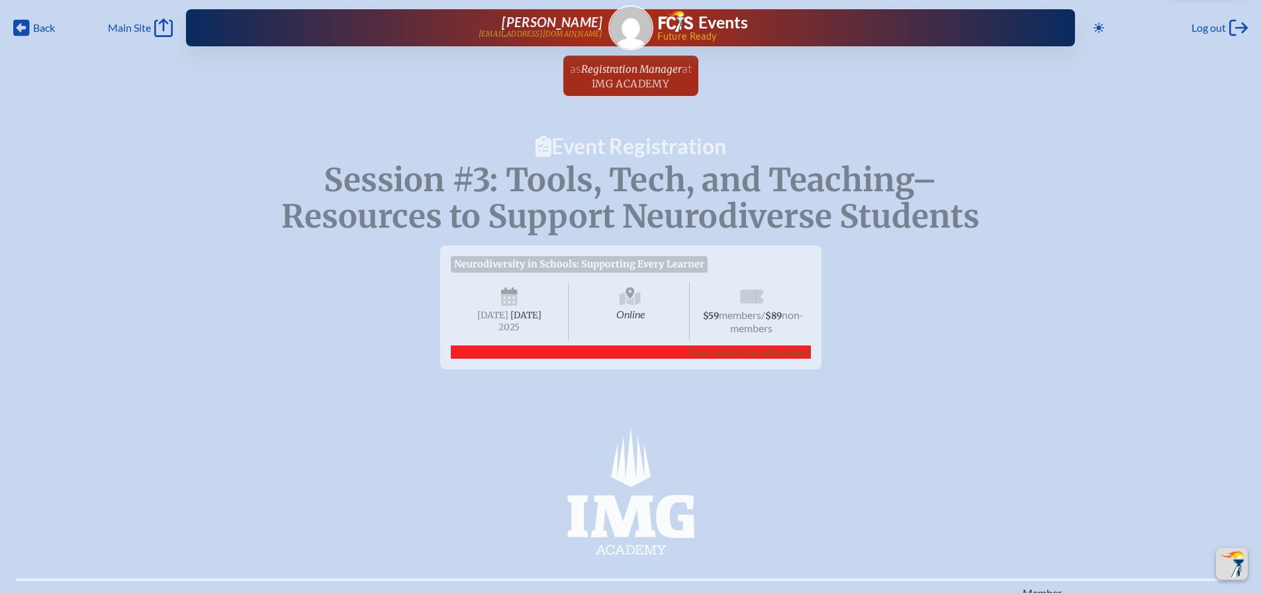  What do you see at coordinates (631, 28) in the screenshot?
I see `img: Gravatar` at bounding box center [631, 28].